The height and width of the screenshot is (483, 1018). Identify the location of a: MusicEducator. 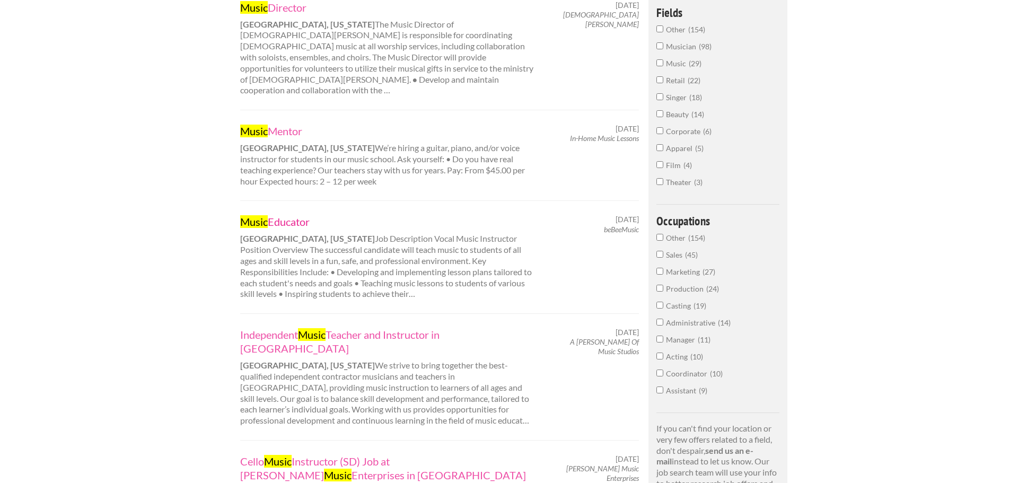
(388, 222).